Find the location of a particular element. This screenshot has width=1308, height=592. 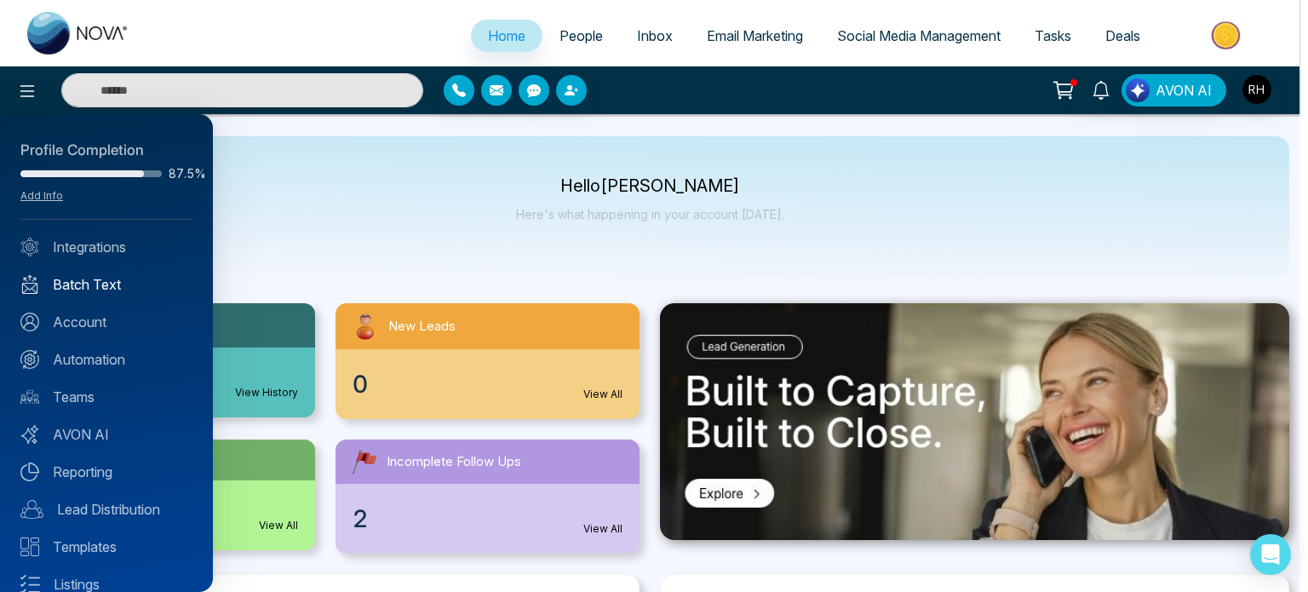

img: Account.svg is located at coordinates (30, 322).